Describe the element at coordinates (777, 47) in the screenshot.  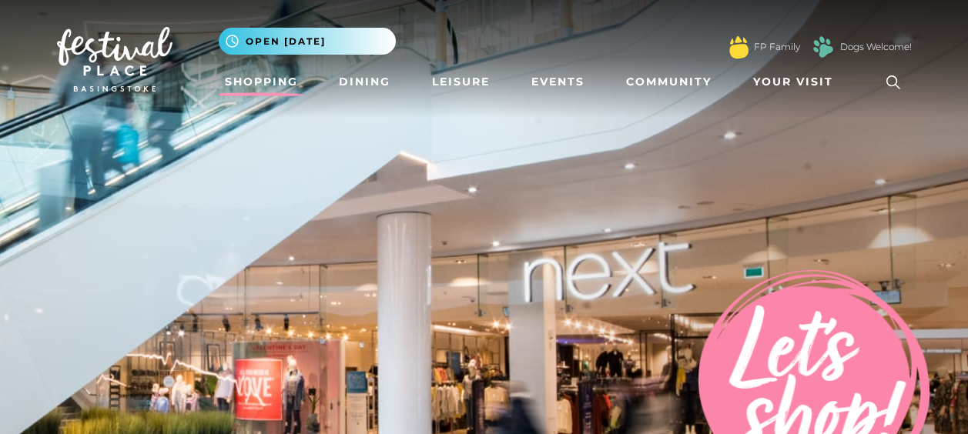
I see `a: FP Family` at that location.